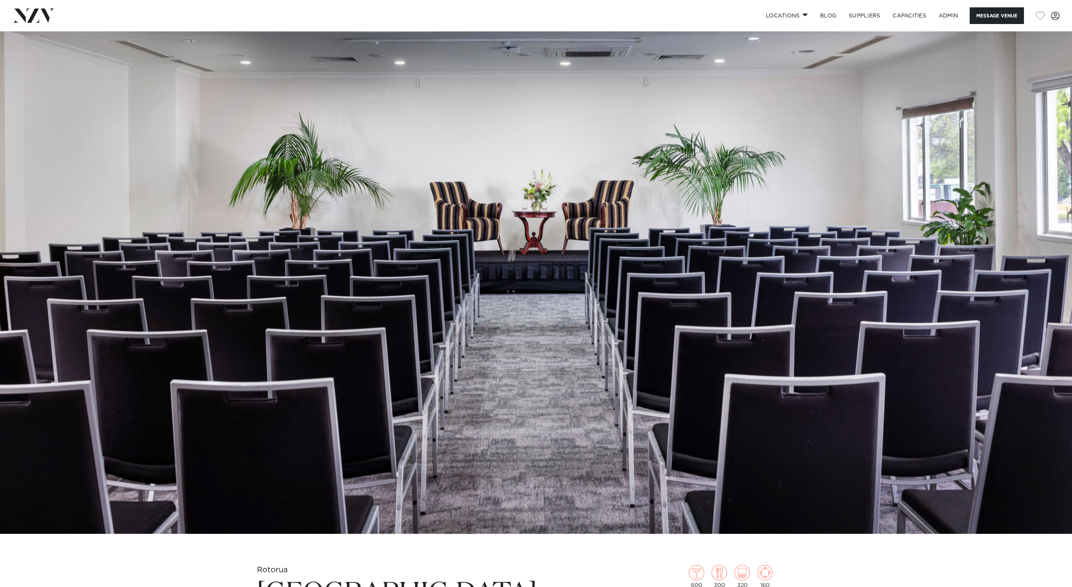 Image resolution: width=1072 pixels, height=587 pixels. Describe the element at coordinates (742, 573) in the screenshot. I see `img: theatre.png` at that location.